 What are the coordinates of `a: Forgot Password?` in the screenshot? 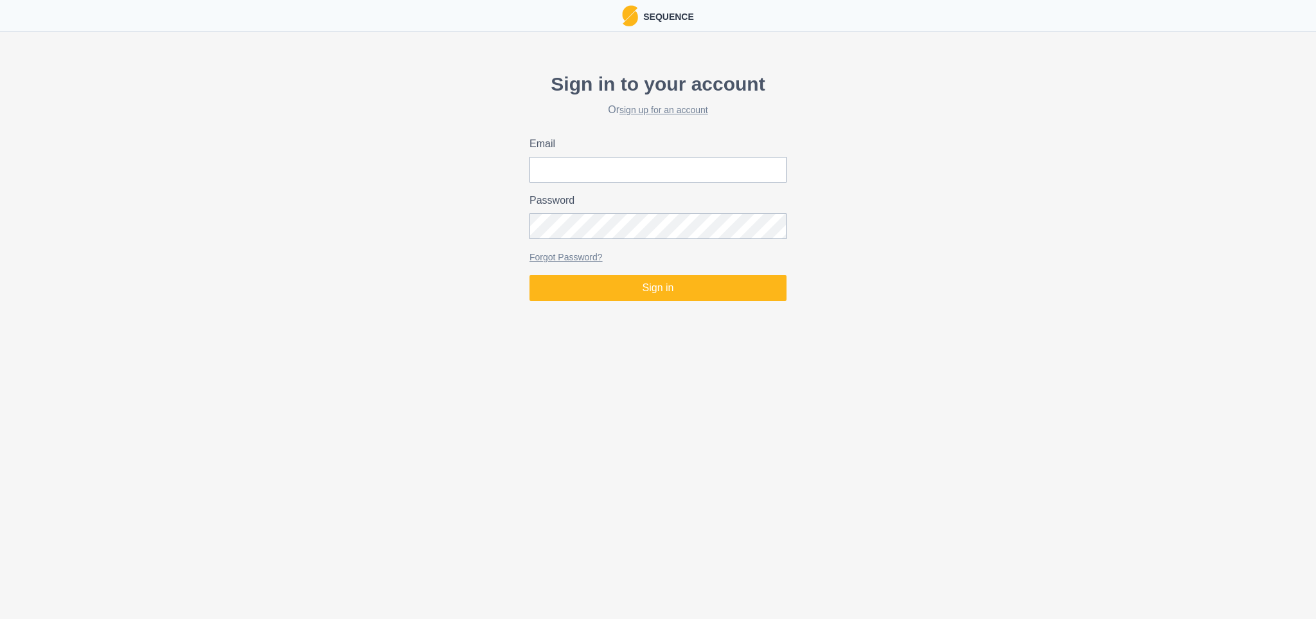 It's located at (566, 257).